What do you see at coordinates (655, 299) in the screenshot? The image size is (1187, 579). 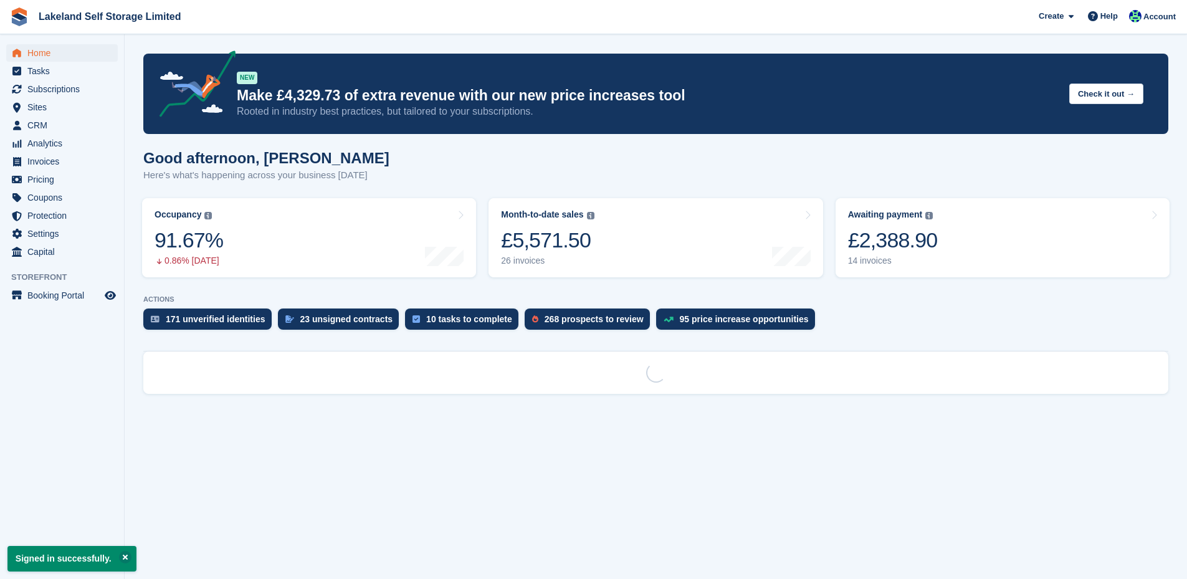 I see `p: ACTIONS` at bounding box center [655, 299].